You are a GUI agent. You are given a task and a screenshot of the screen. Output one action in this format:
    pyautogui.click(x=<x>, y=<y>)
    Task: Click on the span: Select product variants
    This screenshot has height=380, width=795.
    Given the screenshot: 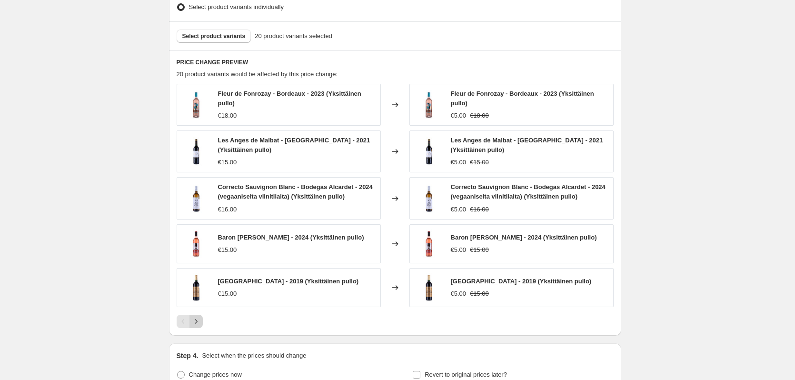 What is the action you would take?
    pyautogui.click(x=214, y=36)
    